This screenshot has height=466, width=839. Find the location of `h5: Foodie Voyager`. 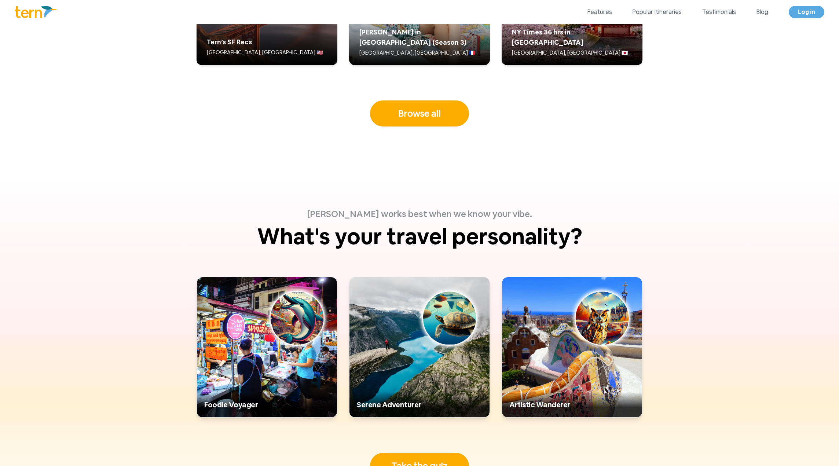

h5: Foodie Voyager is located at coordinates (267, 405).